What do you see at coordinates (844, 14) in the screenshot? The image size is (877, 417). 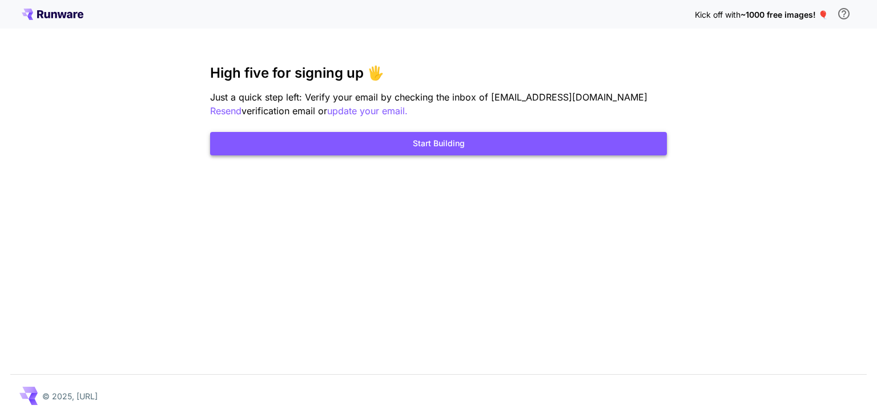 I see `button: In order to qualify for free credit, you need to sign up with a business email address and click ...` at bounding box center [844, 14].